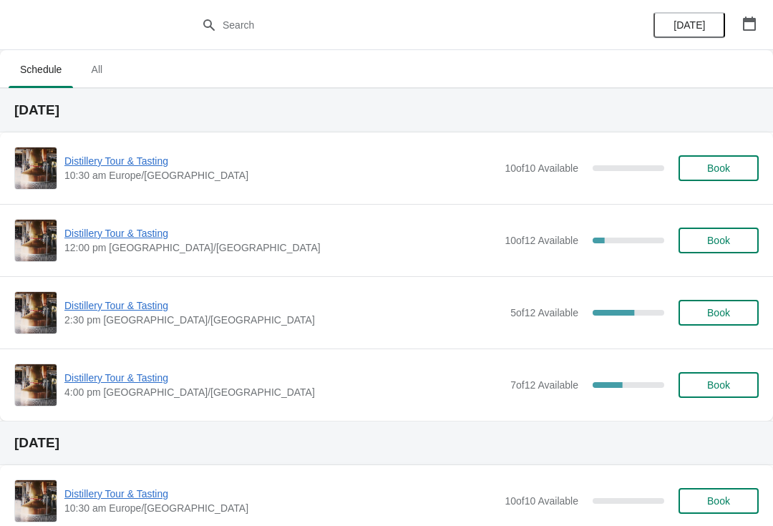 The width and height of the screenshot is (773, 526). Describe the element at coordinates (41, 69) in the screenshot. I see `span: Schedule` at that location.